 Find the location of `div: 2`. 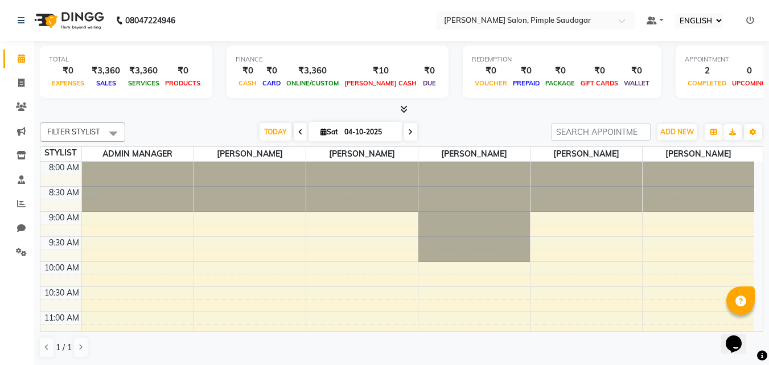

div: 2 is located at coordinates (707, 71).